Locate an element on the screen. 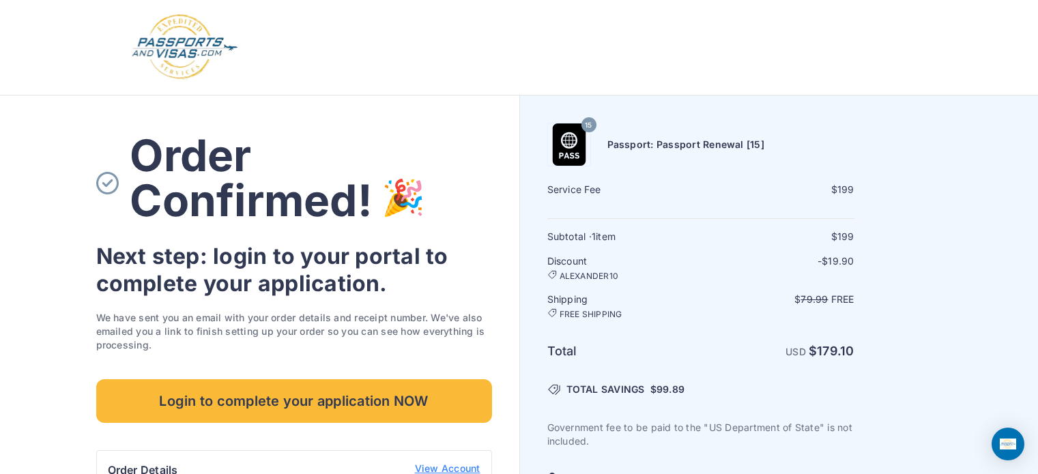 The width and height of the screenshot is (1038, 474). img: order-complete-party.svg is located at coordinates (403, 205).